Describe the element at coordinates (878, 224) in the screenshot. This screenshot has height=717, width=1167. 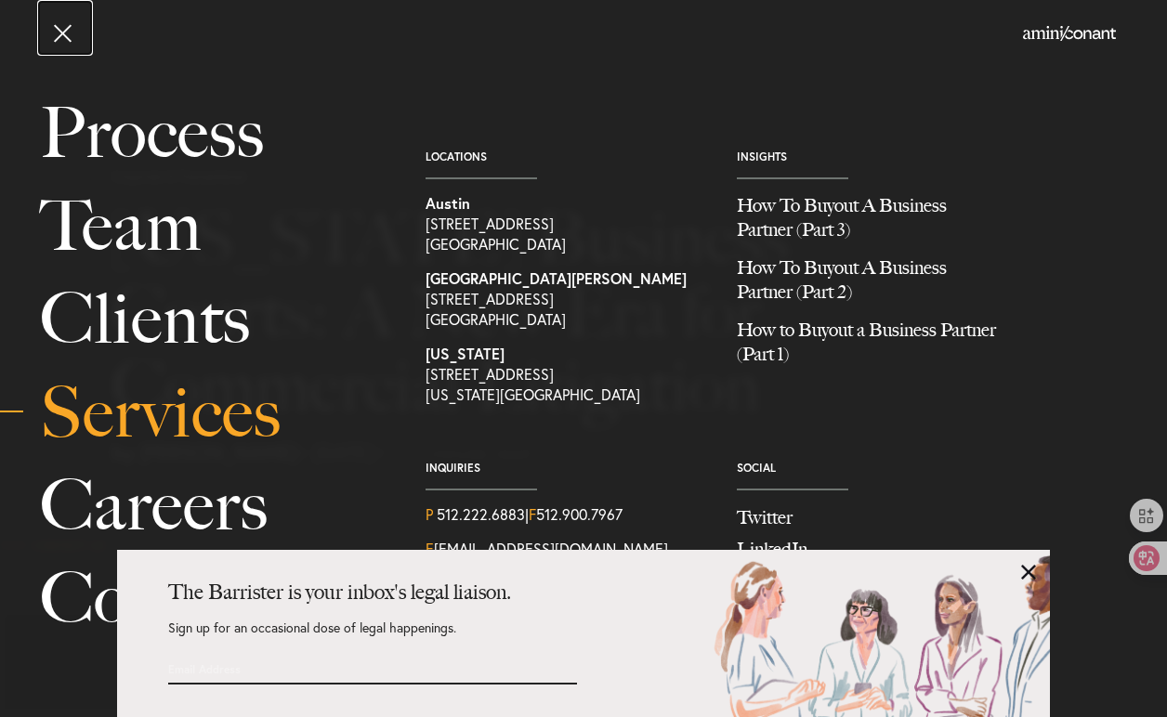
I see `a: How To Buyout A Business Partner (Part 3)` at that location.